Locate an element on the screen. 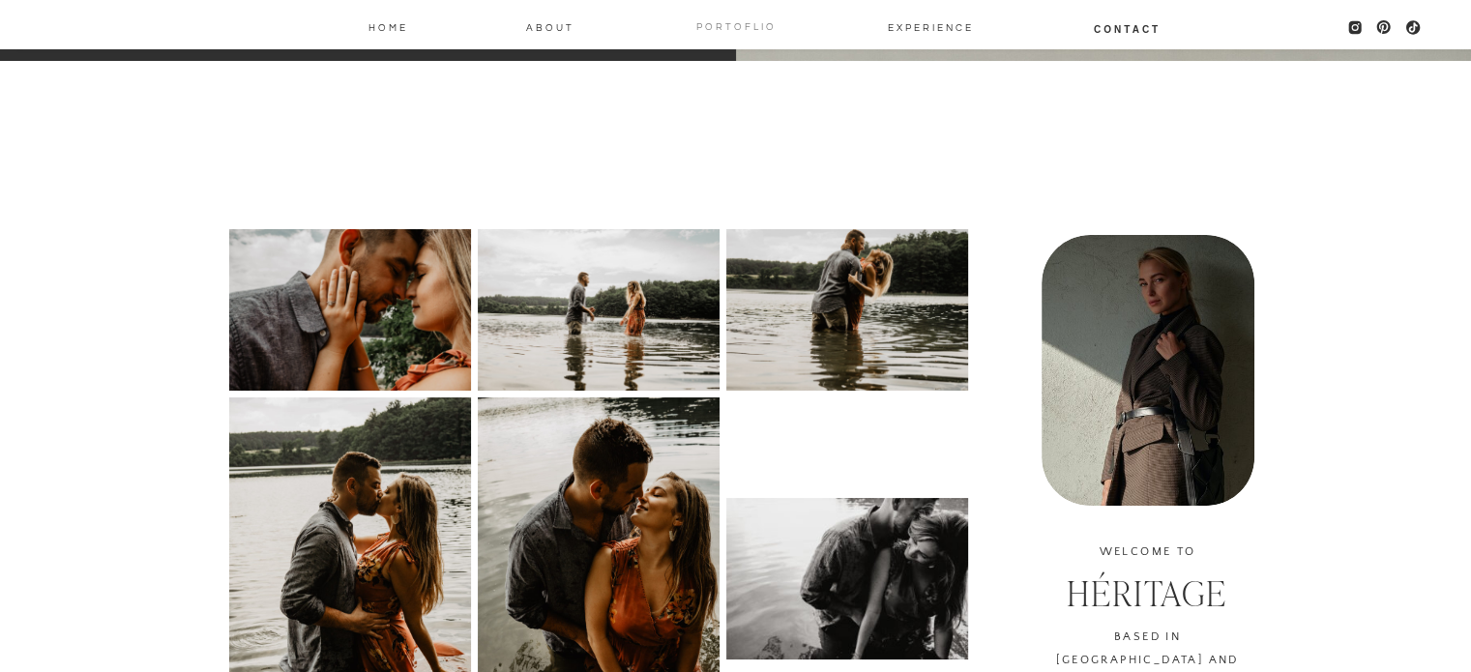 The image size is (1471, 672). a: EXPERIENCE is located at coordinates (923, 26).